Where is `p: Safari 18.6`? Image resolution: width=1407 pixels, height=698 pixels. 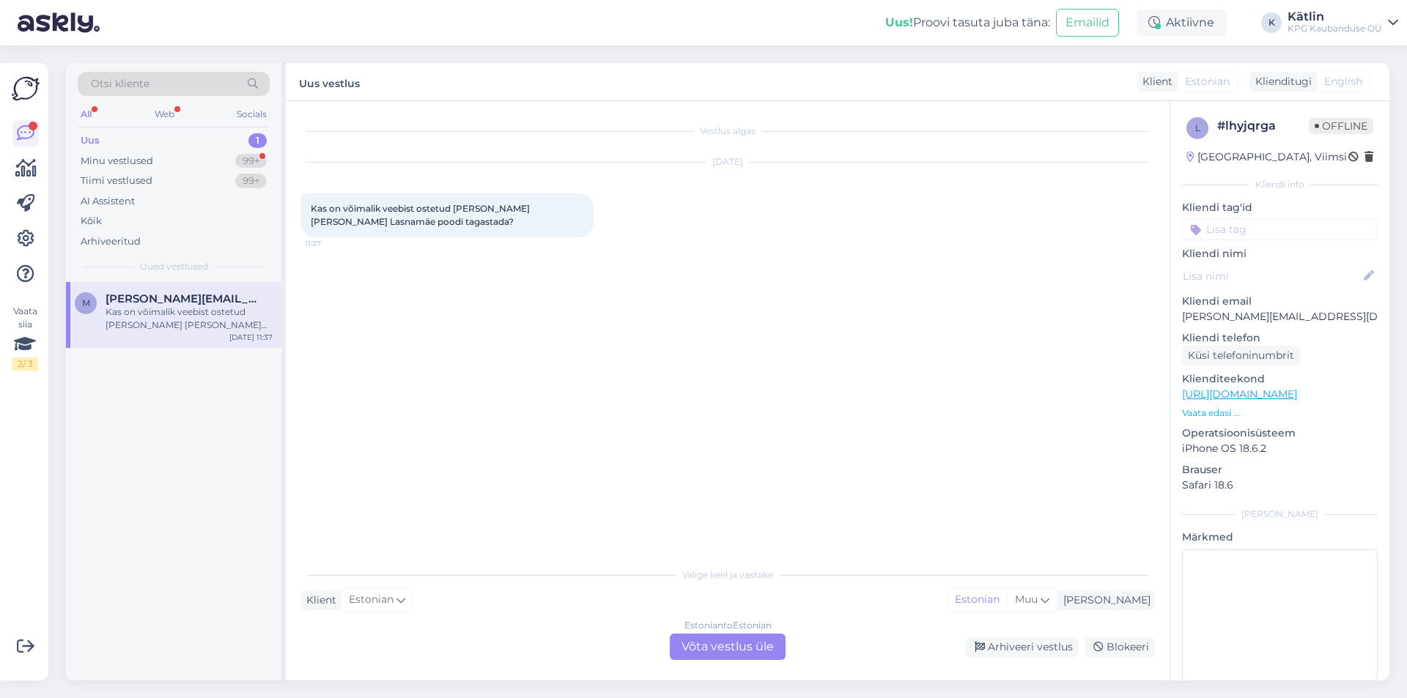
p: Safari 18.6 is located at coordinates (1279, 485).